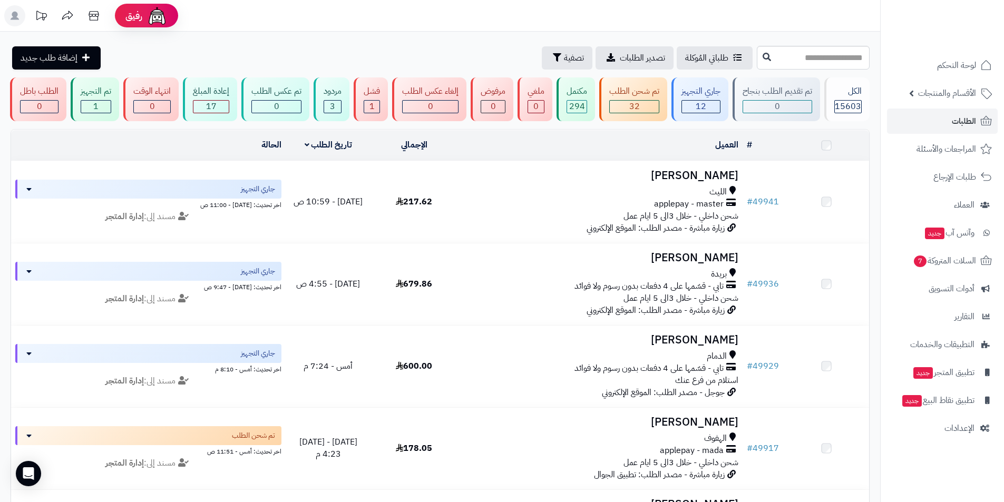  What do you see at coordinates (943, 345) in the screenshot?
I see `a: التطبيقات والخدمات` at bounding box center [943, 345].